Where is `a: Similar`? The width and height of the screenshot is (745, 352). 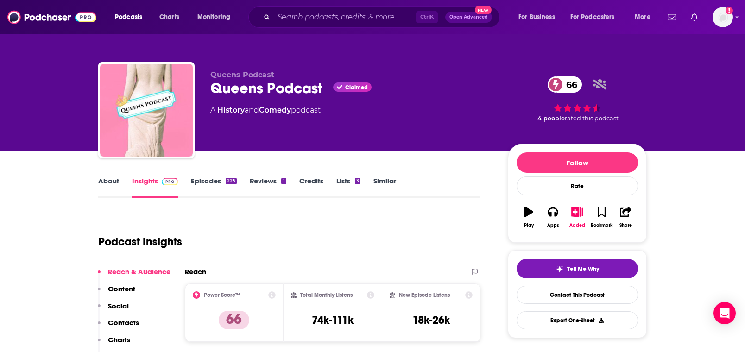
a: Similar is located at coordinates (385, 187).